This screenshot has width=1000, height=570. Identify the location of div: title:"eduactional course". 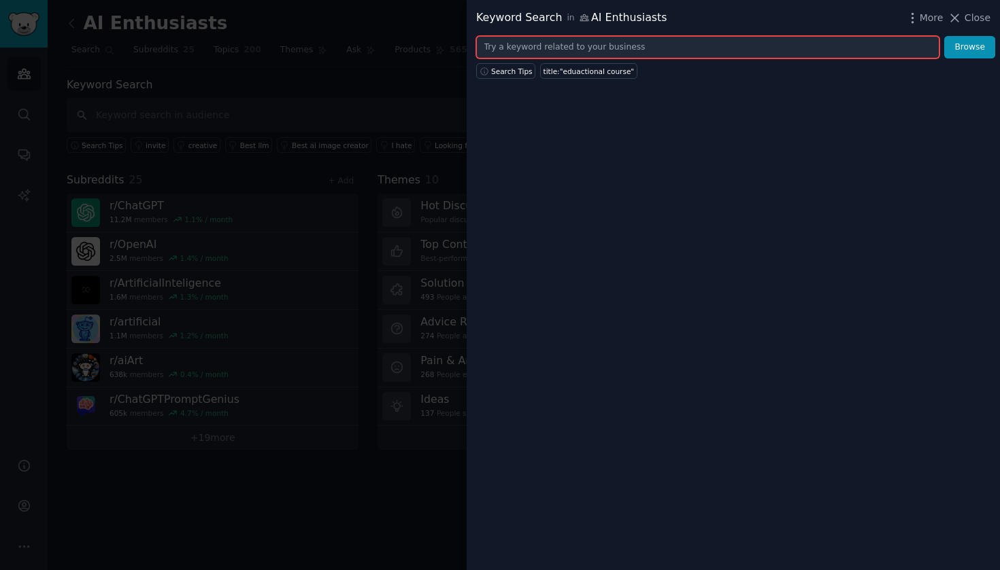
(589, 71).